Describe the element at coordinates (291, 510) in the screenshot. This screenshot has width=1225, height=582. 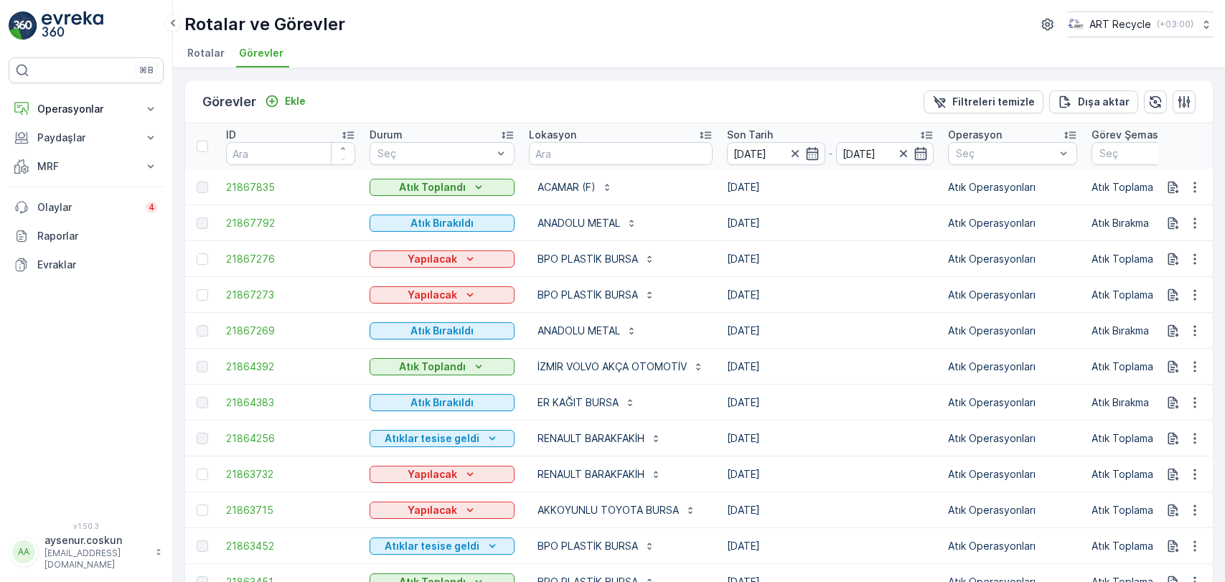
I see `a: 21863715` at that location.